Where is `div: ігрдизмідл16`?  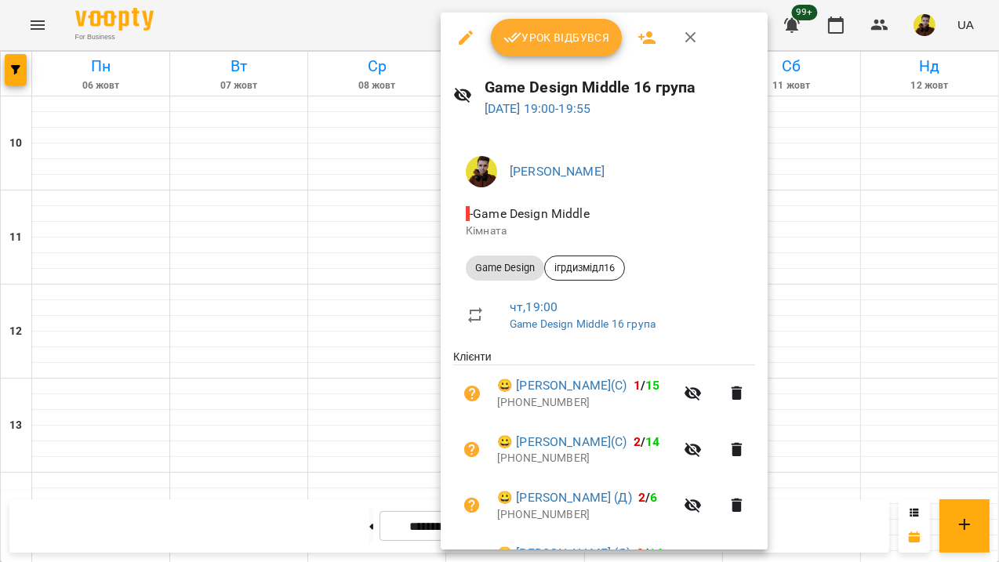
div: ігрдизмідл16 is located at coordinates (584, 268).